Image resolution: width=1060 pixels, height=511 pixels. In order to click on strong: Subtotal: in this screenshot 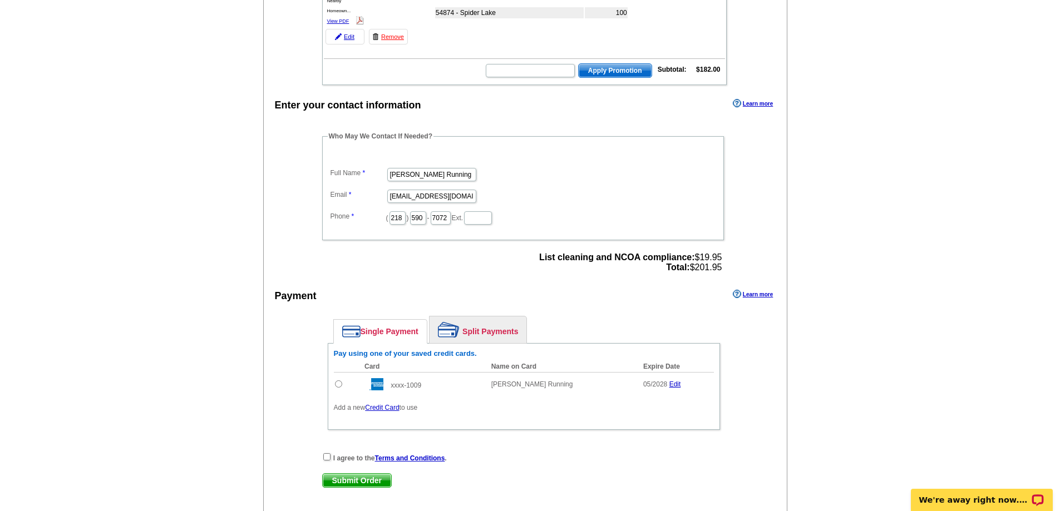, I will do `click(672, 70)`.